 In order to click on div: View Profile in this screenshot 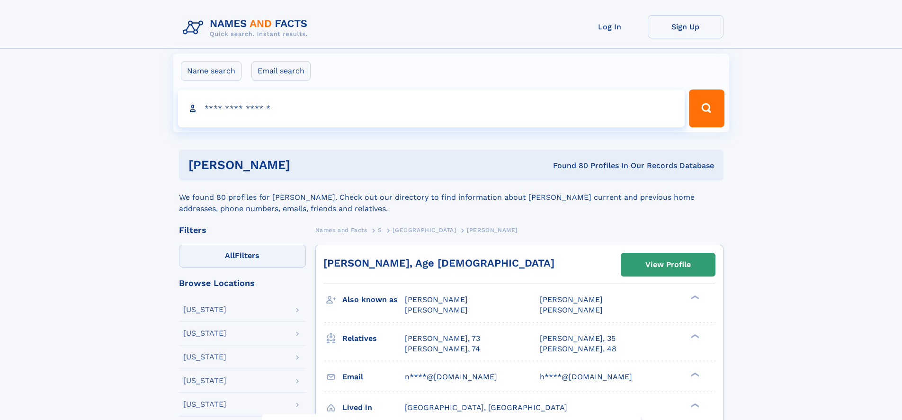, I will do `click(668, 265)`.